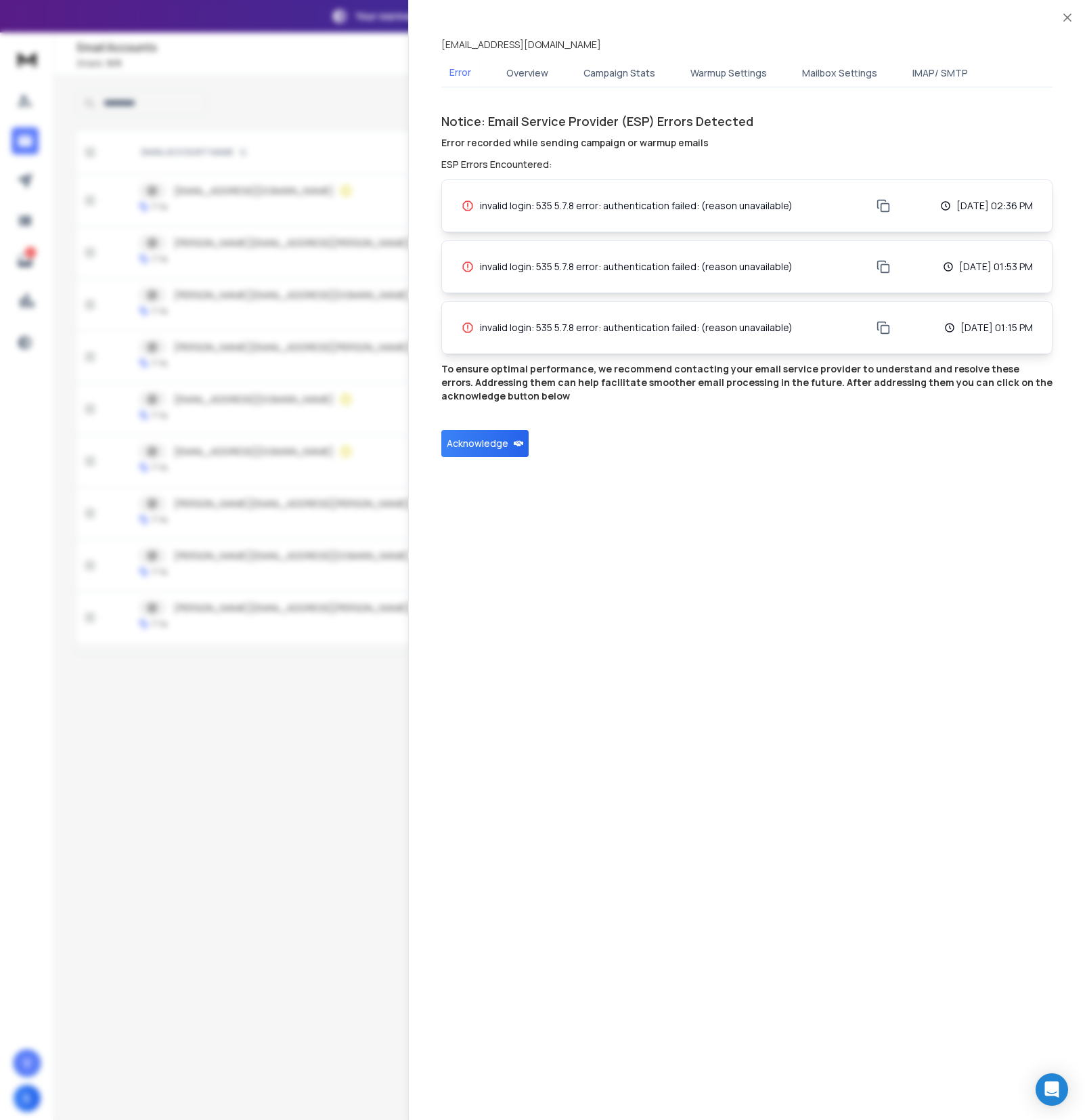 This screenshot has width=1085, height=1120. Describe the element at coordinates (619, 73) in the screenshot. I see `button: Campaign Stats` at that location.